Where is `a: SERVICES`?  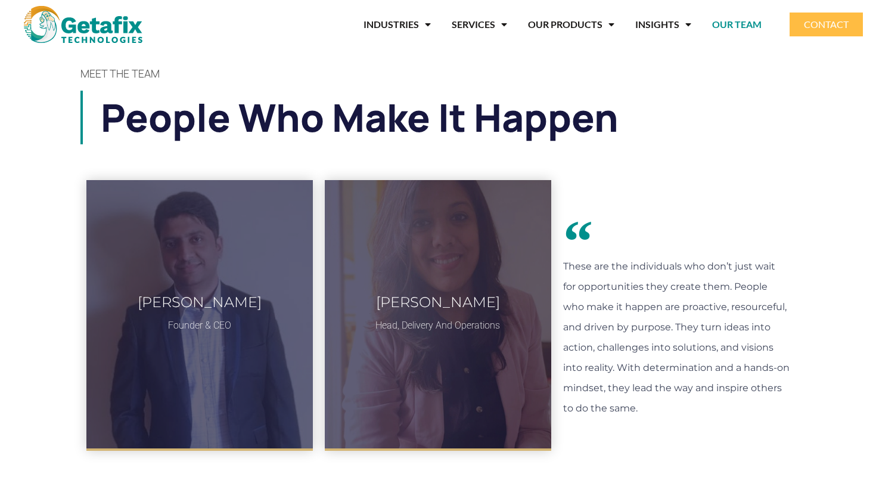
a: SERVICES is located at coordinates (479, 24).